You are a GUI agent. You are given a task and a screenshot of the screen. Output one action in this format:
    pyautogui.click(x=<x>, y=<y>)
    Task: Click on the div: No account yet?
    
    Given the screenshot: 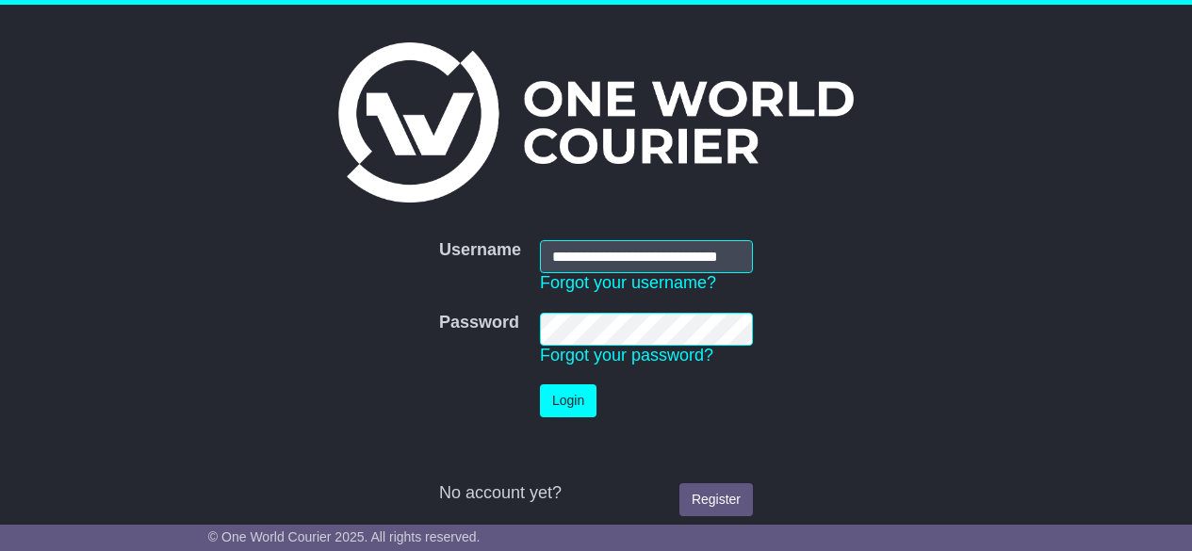 What is the action you would take?
    pyautogui.click(x=596, y=494)
    